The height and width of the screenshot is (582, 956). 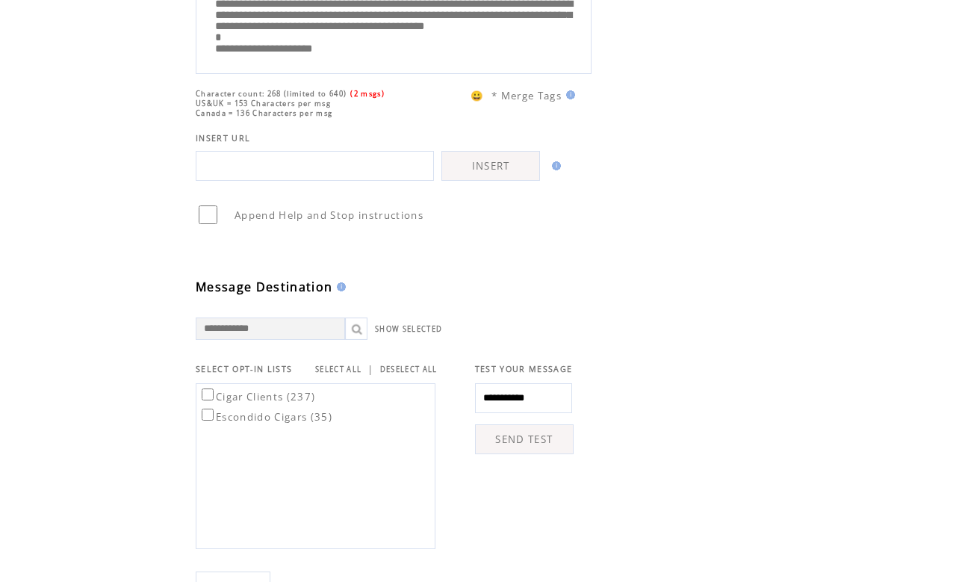 I want to click on span: * Merge Tags, so click(x=527, y=96).